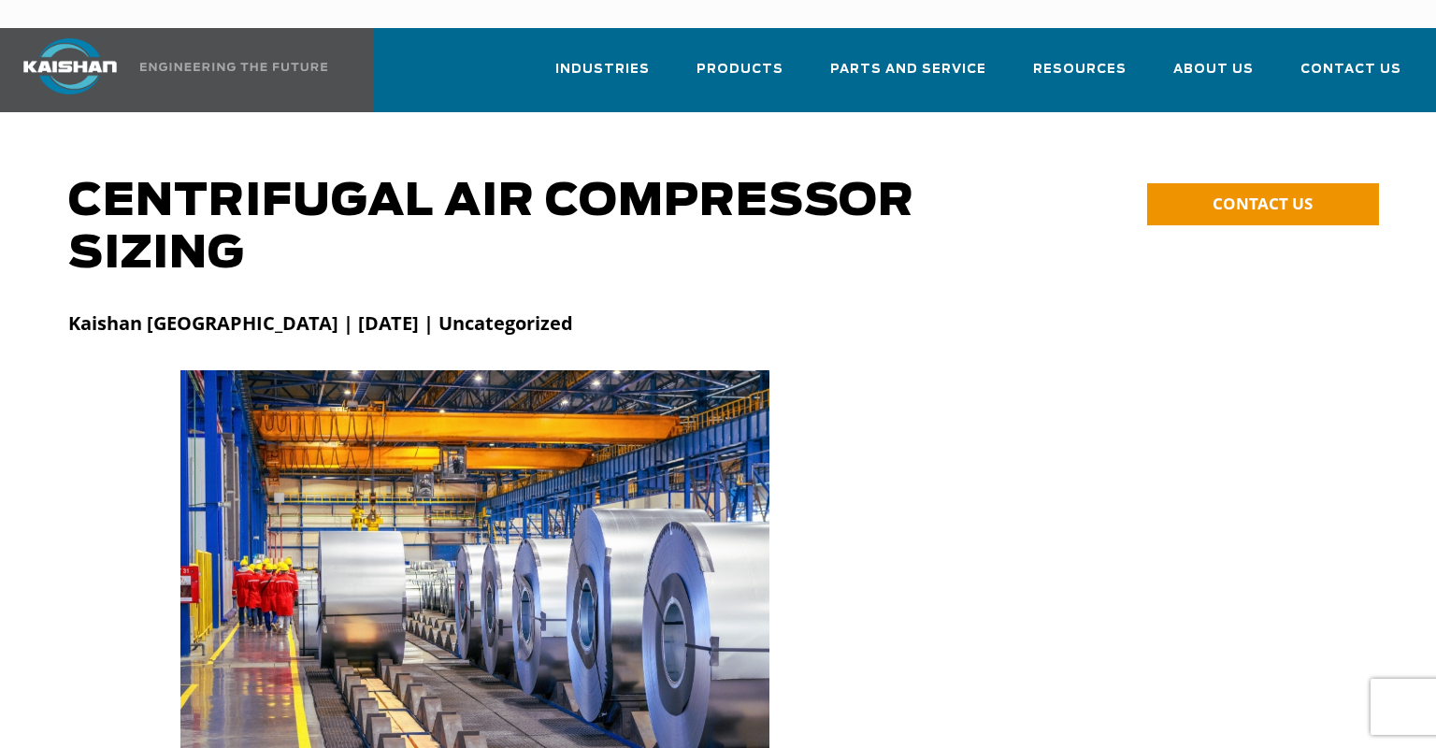 Image resolution: width=1436 pixels, height=748 pixels. Describe the element at coordinates (740, 69) in the screenshot. I see `span: Products` at that location.